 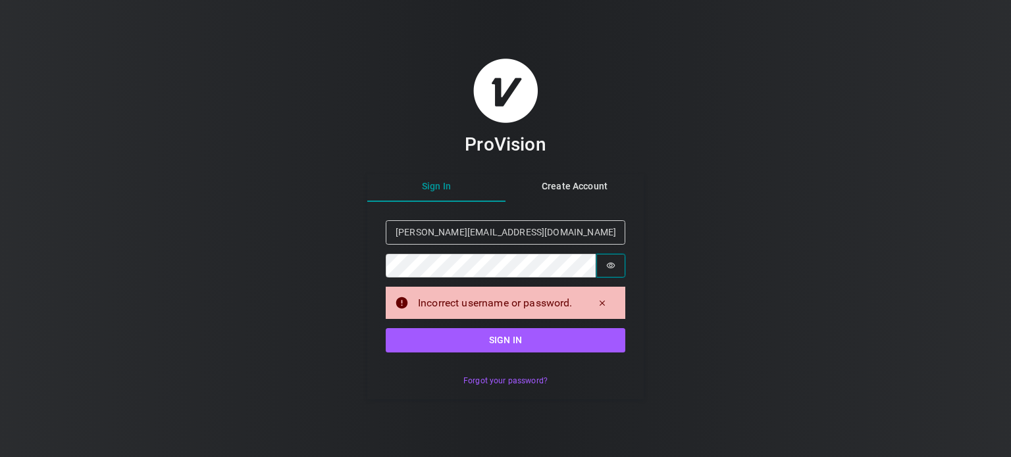 I want to click on button: Sign in, so click(x=505, y=340).